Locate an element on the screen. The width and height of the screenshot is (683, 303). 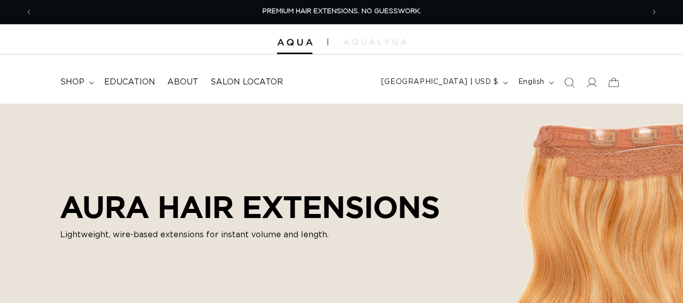
span: English is located at coordinates (531, 82).